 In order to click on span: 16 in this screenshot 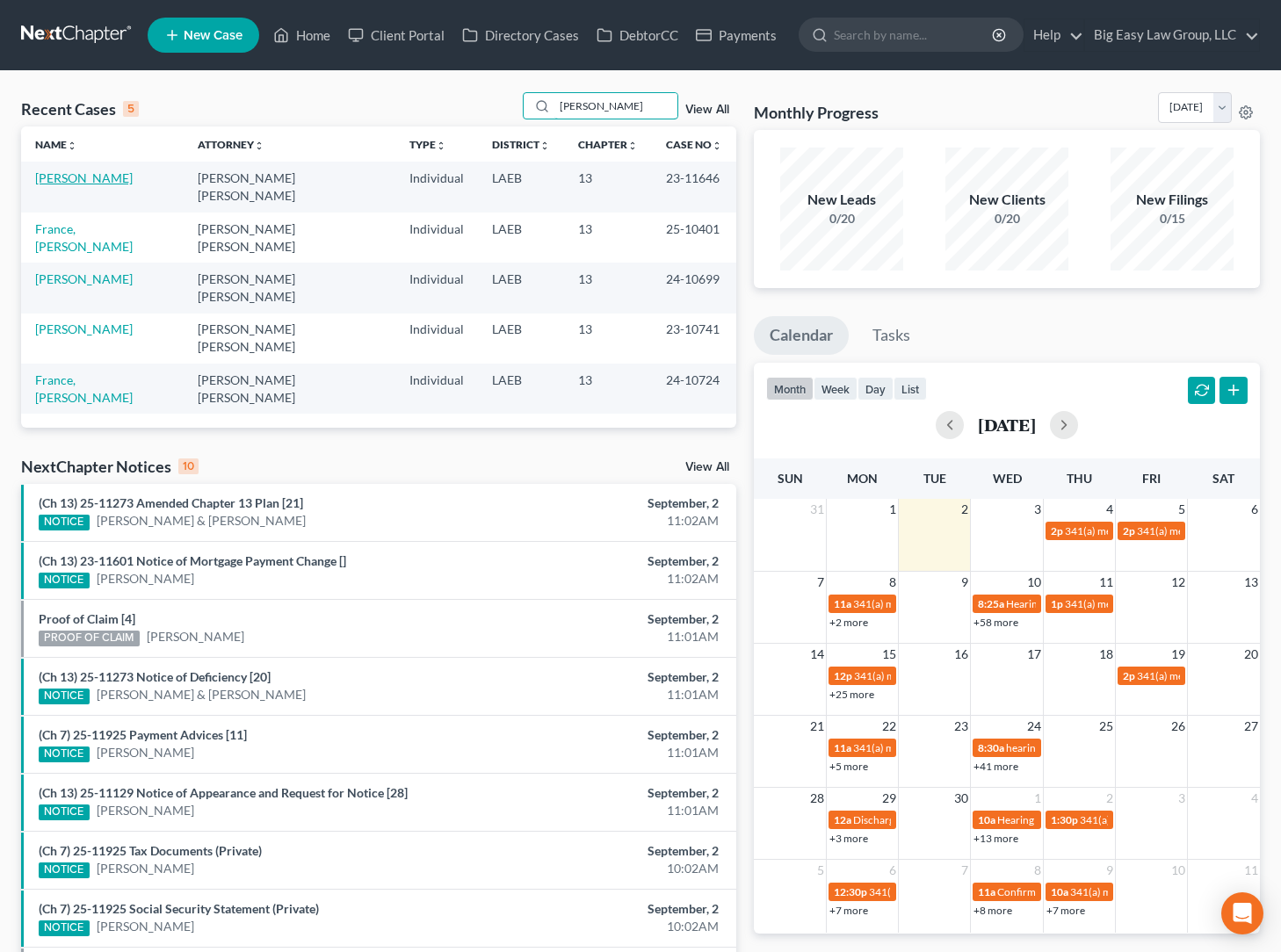, I will do `click(961, 655)`.